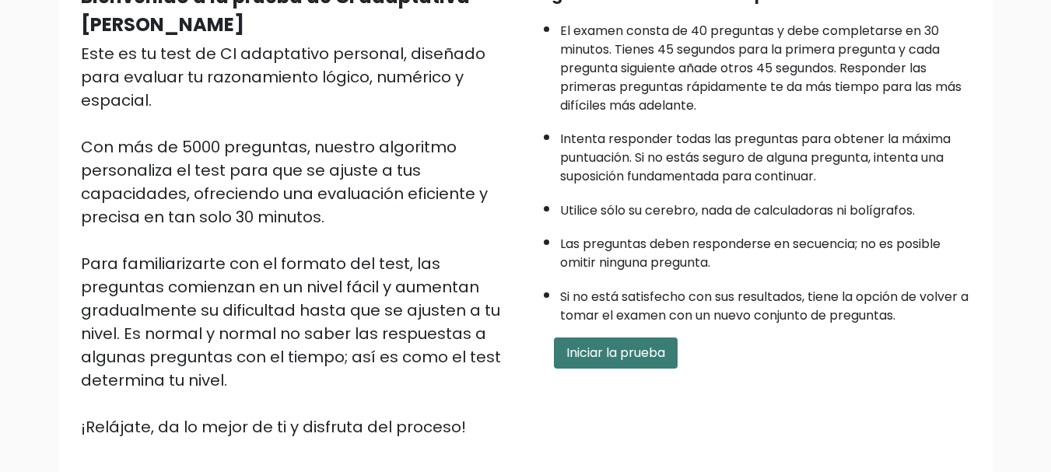  I want to click on font: Las preguntas deben responderse en secuencia; no es posible omitir ninguna pregunta., so click(750, 253).